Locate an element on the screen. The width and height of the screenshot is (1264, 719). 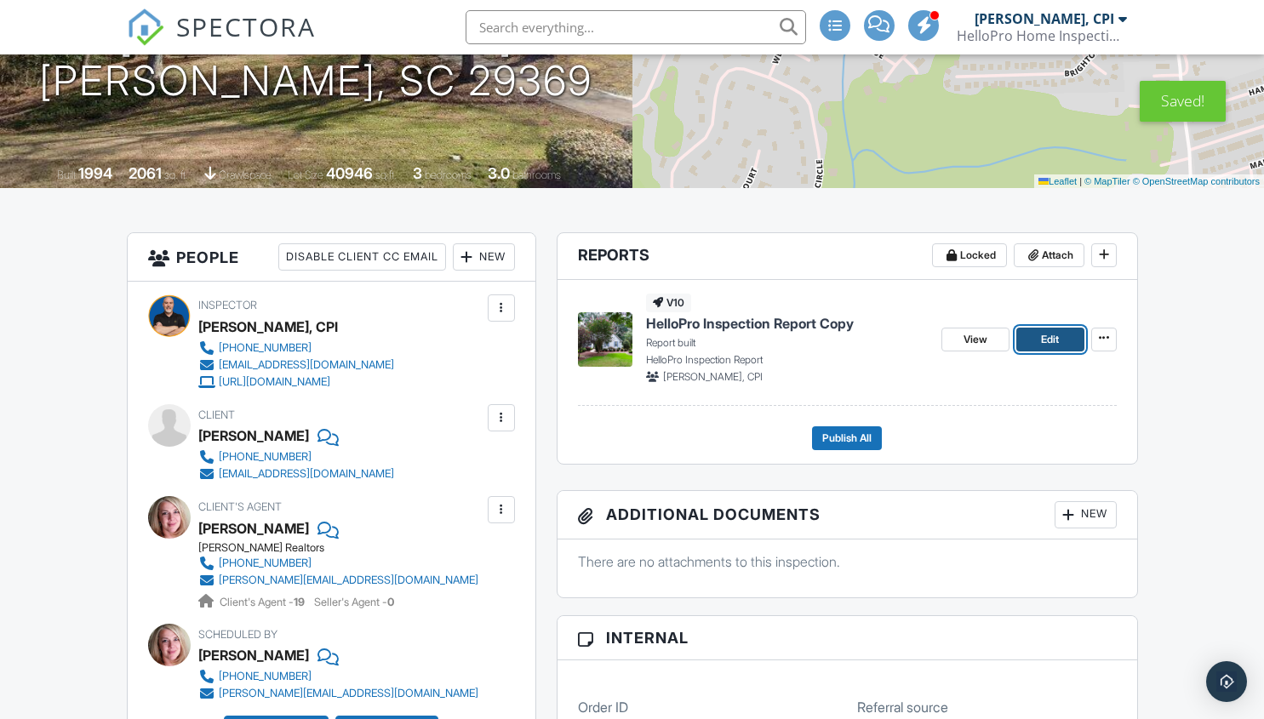
div: 1994 is located at coordinates (95, 173).